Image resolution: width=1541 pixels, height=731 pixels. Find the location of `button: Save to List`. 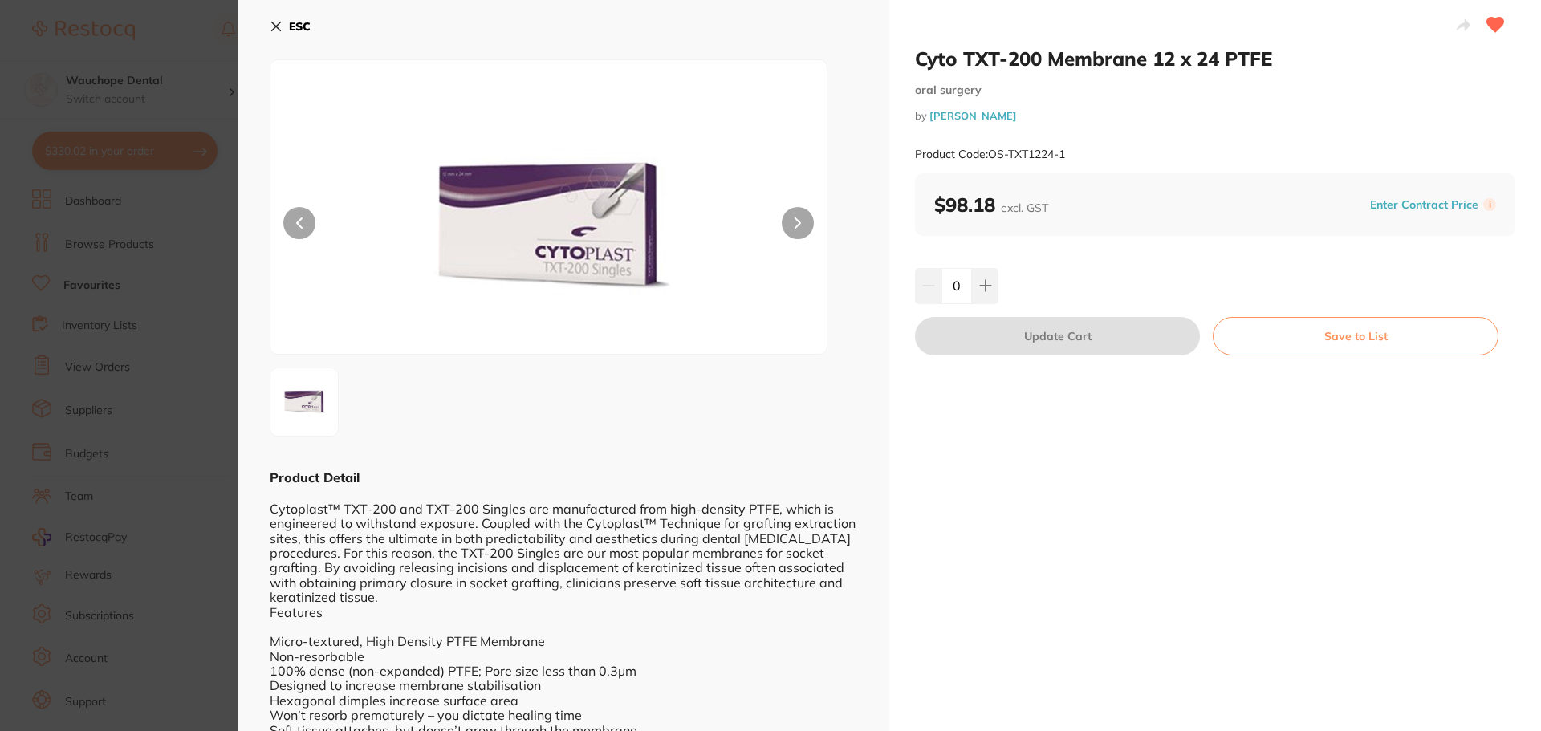

button: Save to List is located at coordinates (1356, 336).